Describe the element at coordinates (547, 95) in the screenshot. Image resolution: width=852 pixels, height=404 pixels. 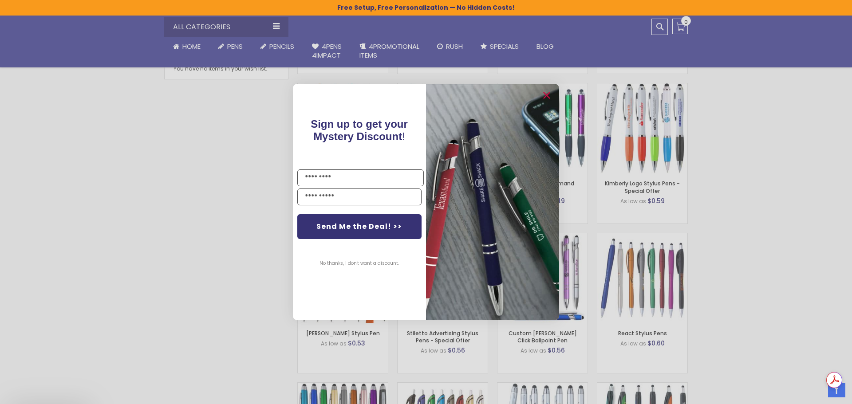
I see `button: Close dialog` at that location.